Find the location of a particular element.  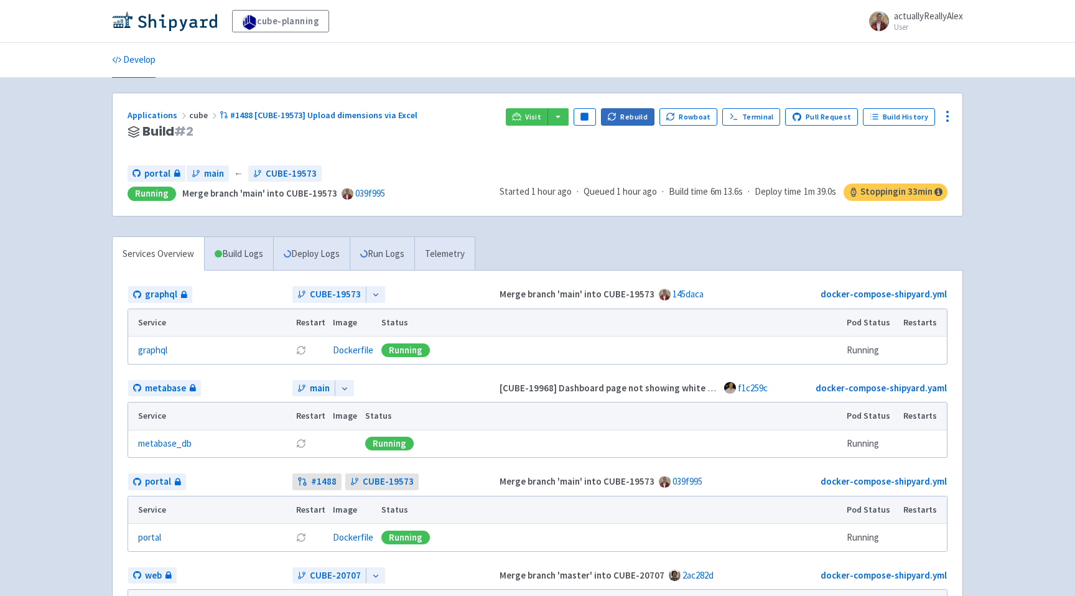

a: Applications is located at coordinates (158, 115).